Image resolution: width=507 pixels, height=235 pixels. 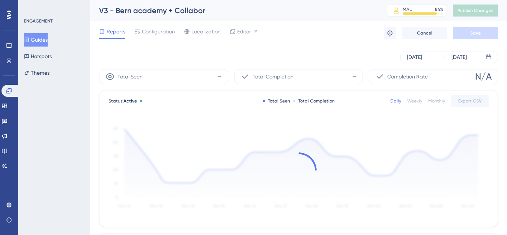 What do you see at coordinates (475, 10) in the screenshot?
I see `span: Publish Changes` at bounding box center [475, 10].